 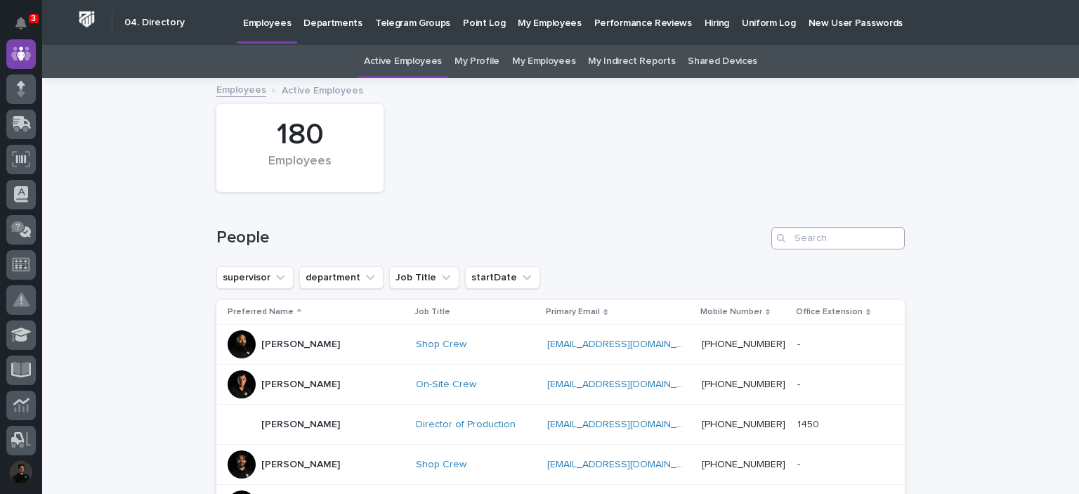 What do you see at coordinates (810, 423) in the screenshot?
I see `p: 1450` at bounding box center [810, 423].